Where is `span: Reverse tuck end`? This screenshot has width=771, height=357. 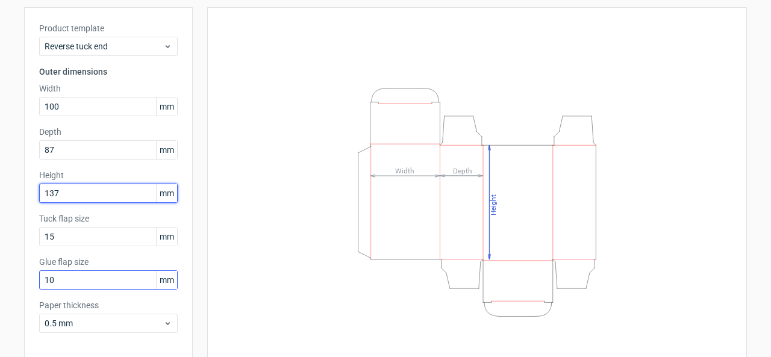 span: Reverse tuck end is located at coordinates (104, 46).